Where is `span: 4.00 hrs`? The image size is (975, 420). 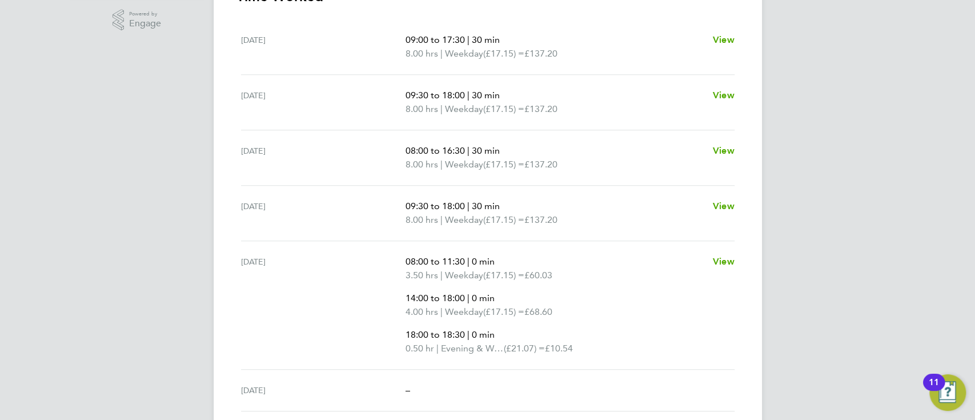 span: 4.00 hrs is located at coordinates (421, 311).